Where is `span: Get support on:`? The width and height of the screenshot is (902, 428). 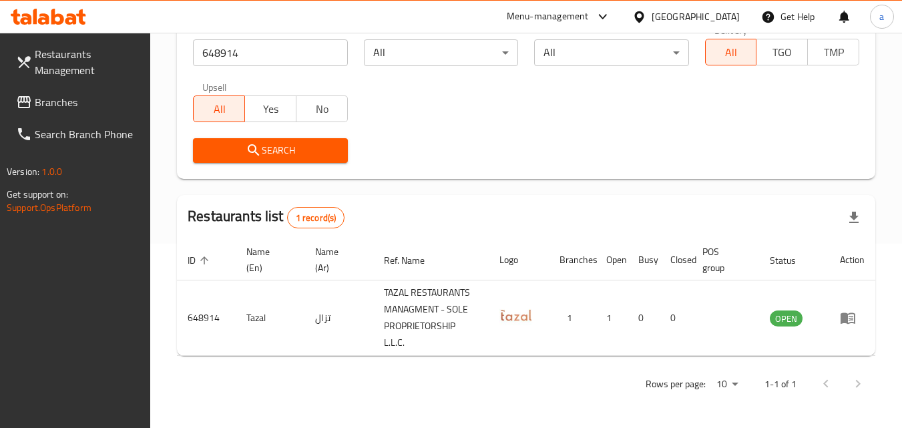
span: Get support on: is located at coordinates (37, 194).